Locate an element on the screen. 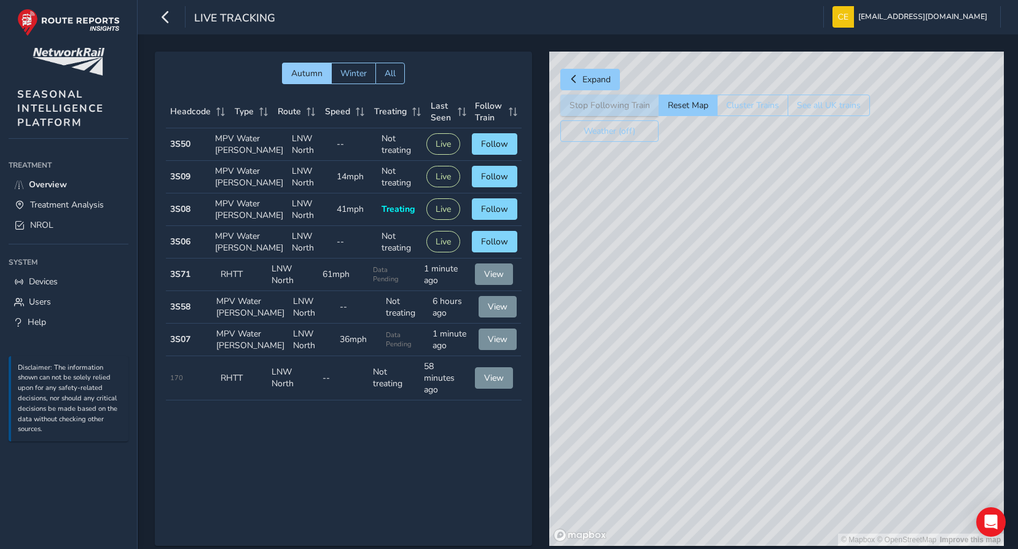 The image size is (1018, 549). strong: 3S08 is located at coordinates (180, 209).